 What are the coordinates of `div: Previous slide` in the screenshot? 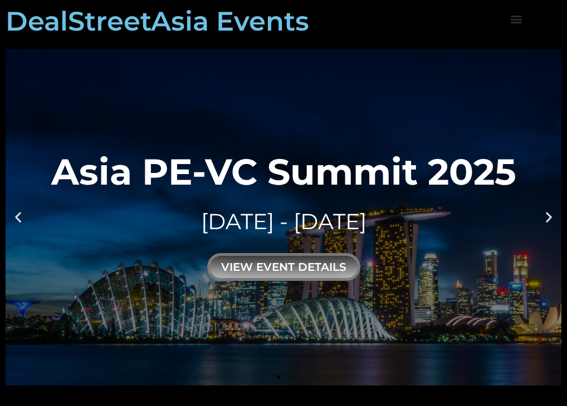 It's located at (18, 217).